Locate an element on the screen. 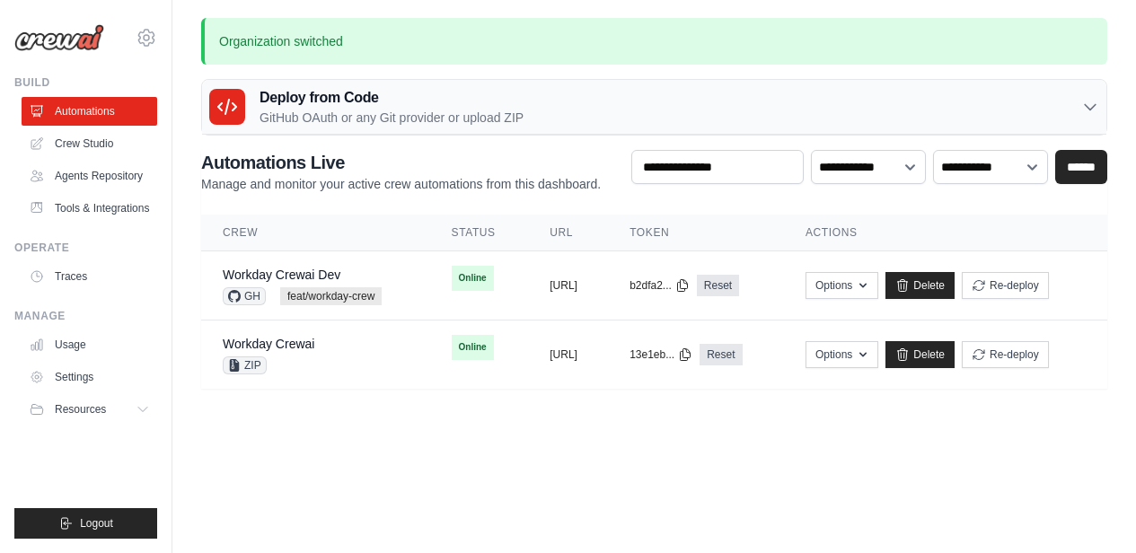 Image resolution: width=1136 pixels, height=553 pixels. a: Usage is located at coordinates (89, 345).